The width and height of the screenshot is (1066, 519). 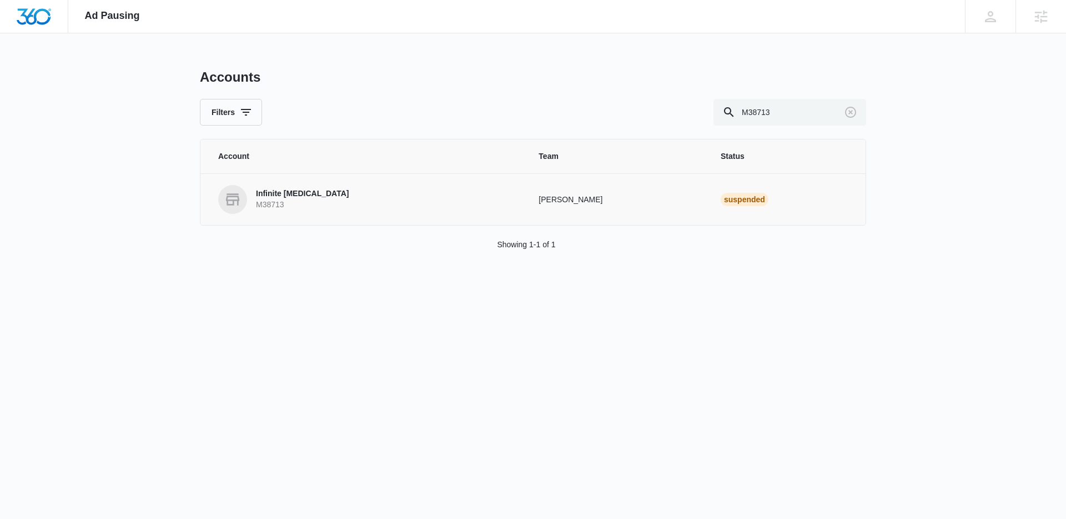 I want to click on span: Team, so click(x=616, y=156).